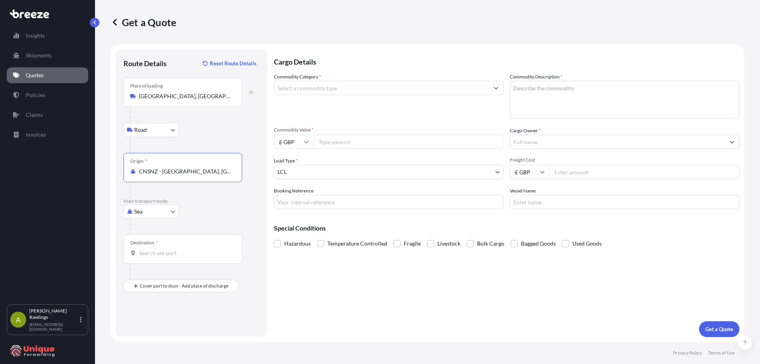 This screenshot has width=760, height=364. What do you see at coordinates (388, 172) in the screenshot?
I see `button: LCL` at bounding box center [388, 172].